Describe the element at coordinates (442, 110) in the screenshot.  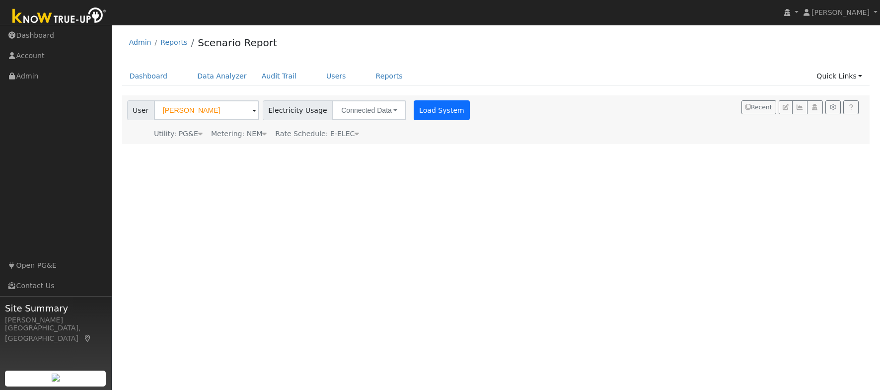
I see `button: Load System` at that location.